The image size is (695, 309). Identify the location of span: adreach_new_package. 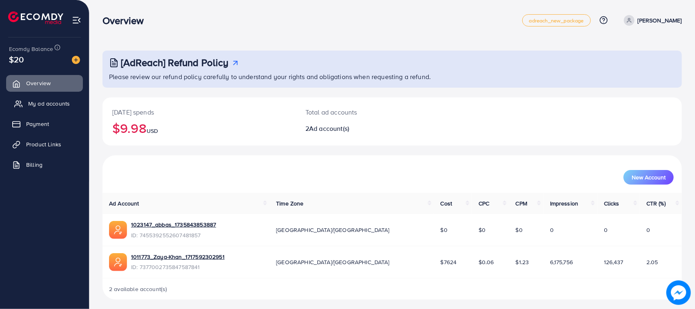
(556, 20).